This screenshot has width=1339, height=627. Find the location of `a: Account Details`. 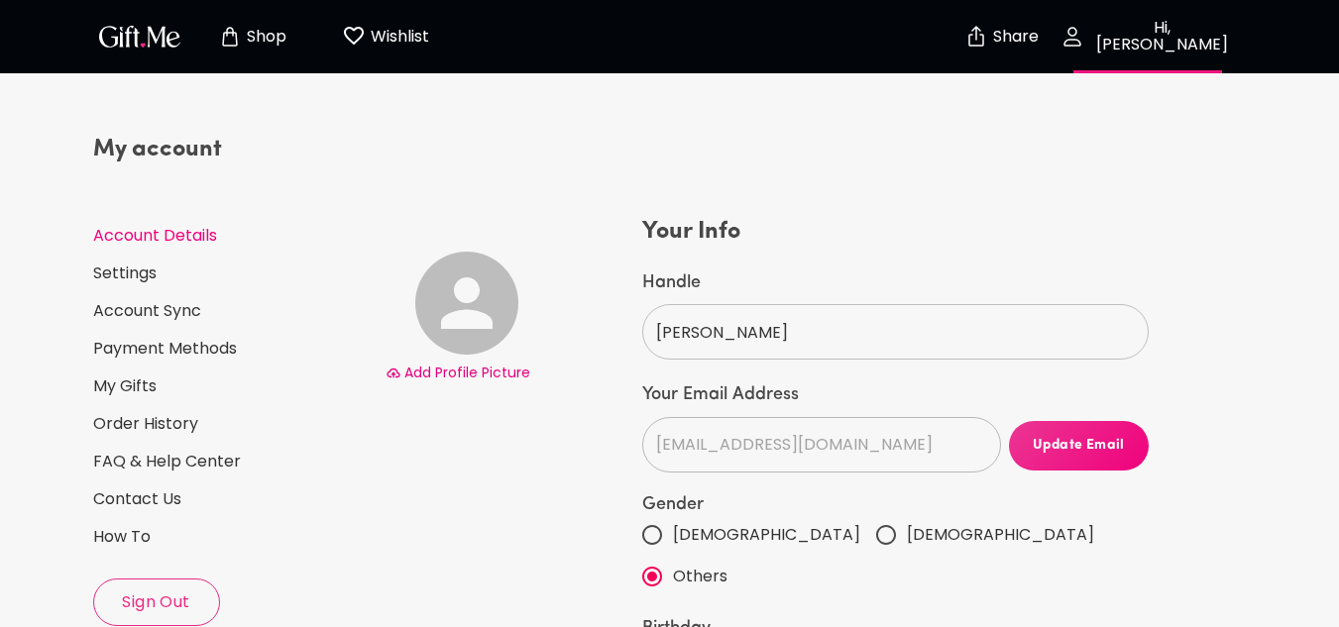

a: Account Details is located at coordinates (231, 236).